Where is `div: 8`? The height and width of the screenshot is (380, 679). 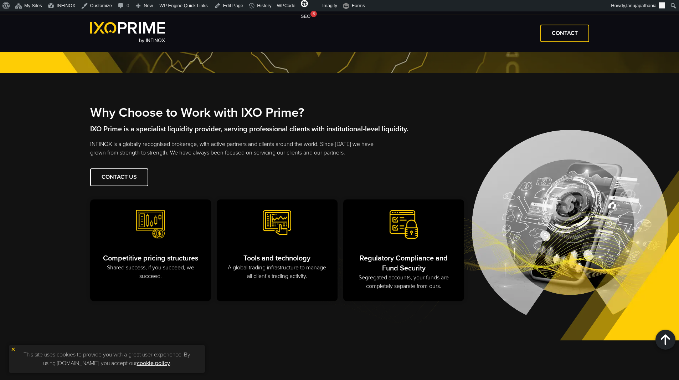 div: 8 is located at coordinates (314, 14).